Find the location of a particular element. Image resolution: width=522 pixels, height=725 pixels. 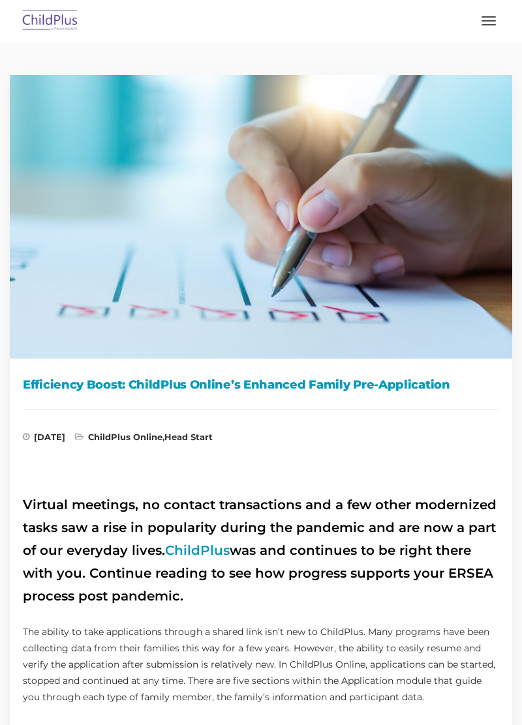

img: ChildPlus by Procare Solutions is located at coordinates (50, 21).